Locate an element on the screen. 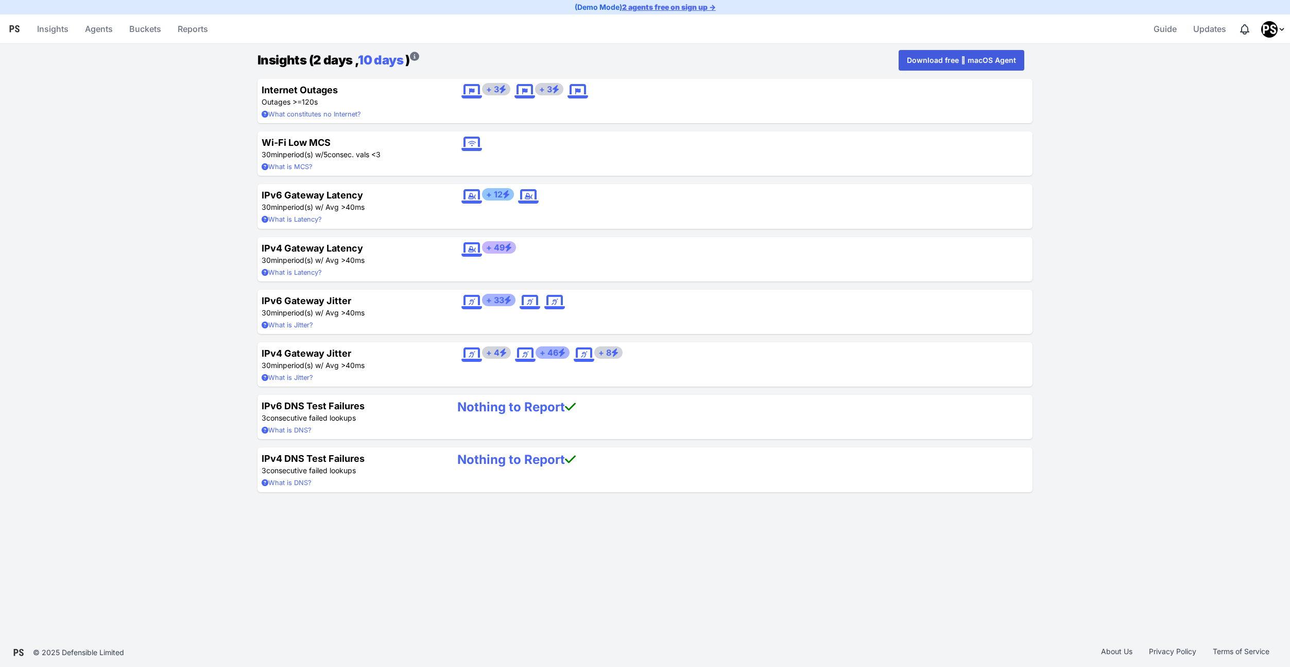  summary: + 4 is located at coordinates (497, 352).